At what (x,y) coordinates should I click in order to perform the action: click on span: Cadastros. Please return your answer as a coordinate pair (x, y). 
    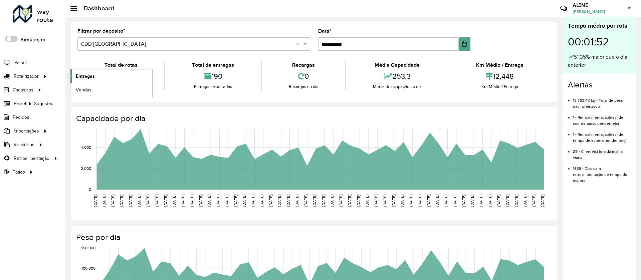
    Looking at the image, I should click on (23, 90).